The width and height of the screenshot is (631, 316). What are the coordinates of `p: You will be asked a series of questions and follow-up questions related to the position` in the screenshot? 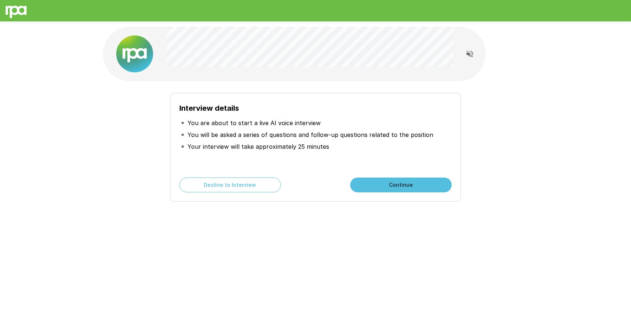 It's located at (310, 135).